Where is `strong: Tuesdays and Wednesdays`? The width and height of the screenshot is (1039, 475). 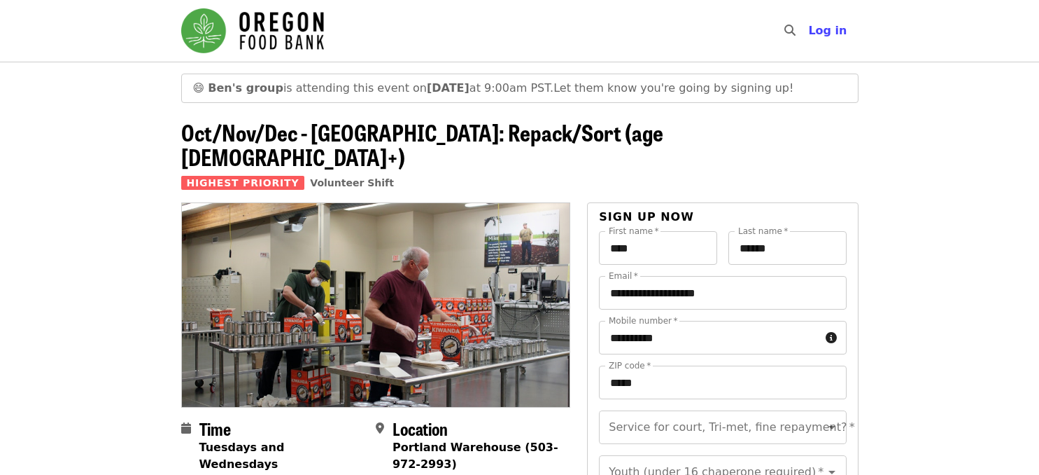 strong: Tuesdays and Wednesdays is located at coordinates (242, 455).